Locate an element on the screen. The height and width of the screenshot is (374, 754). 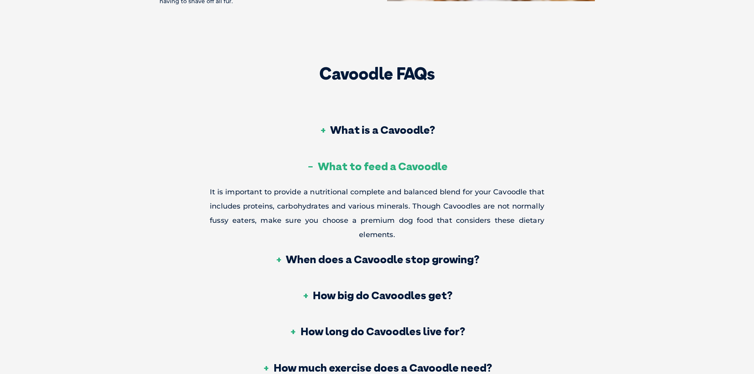
h3: What is a Cavoodle? is located at coordinates (377, 130).